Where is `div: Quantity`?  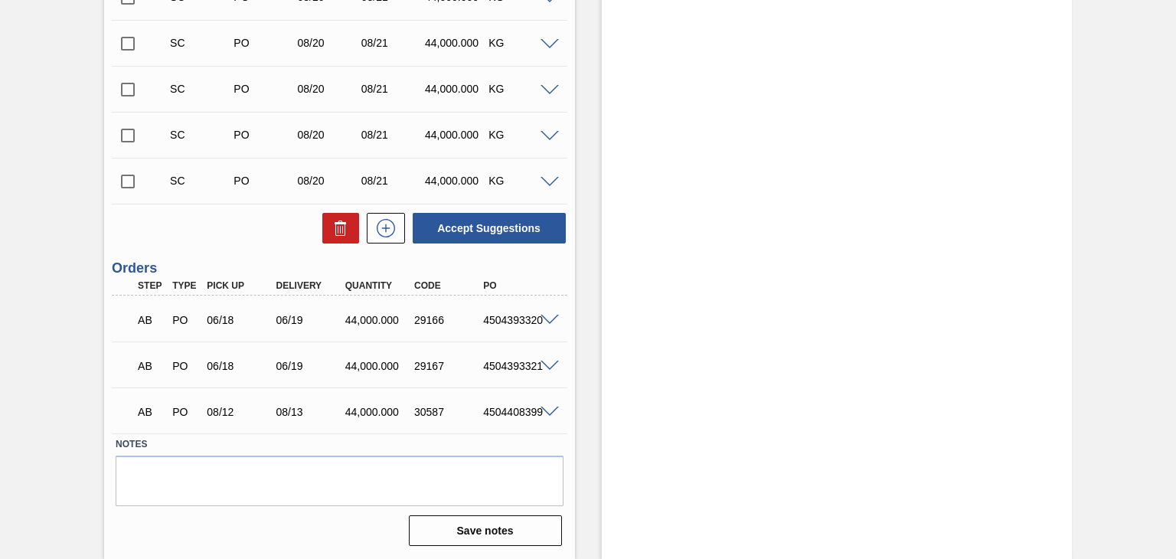
div: Quantity is located at coordinates (379, 286).